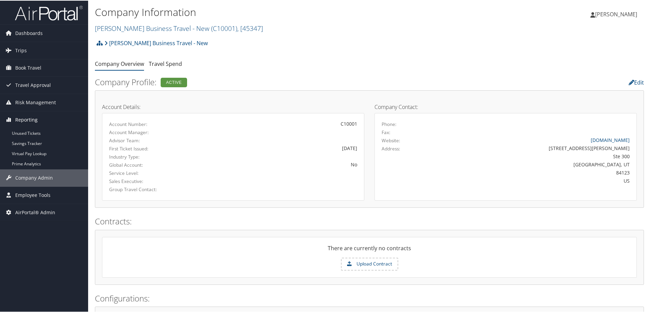 This screenshot has height=312, width=648. Describe the element at coordinates (147, 189) in the screenshot. I see `label: Group Travel Contact:` at that location.